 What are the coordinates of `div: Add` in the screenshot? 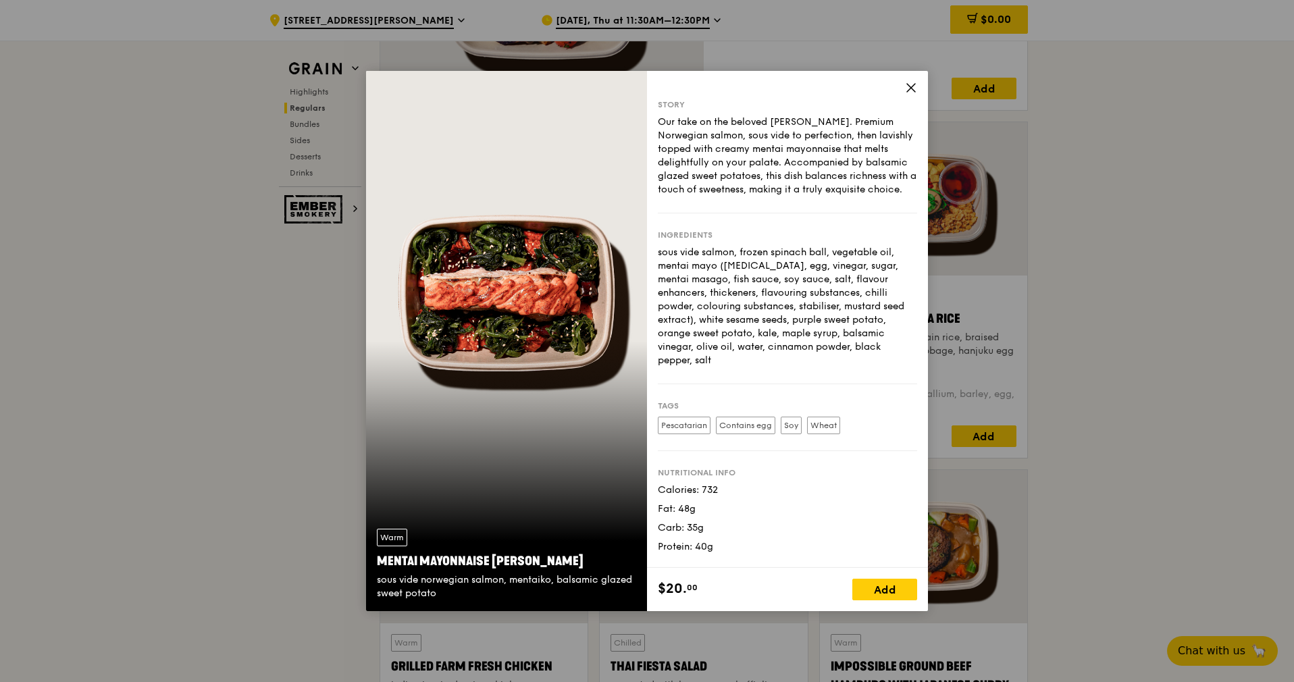 It's located at (884, 589).